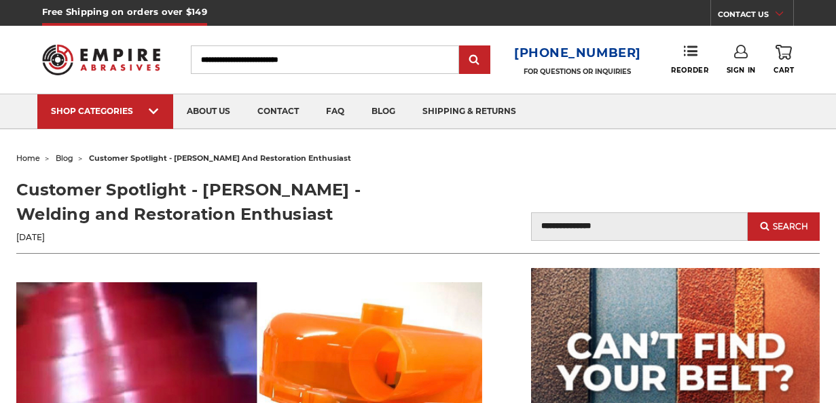  What do you see at coordinates (783, 227) in the screenshot?
I see `button: Search` at bounding box center [783, 227].